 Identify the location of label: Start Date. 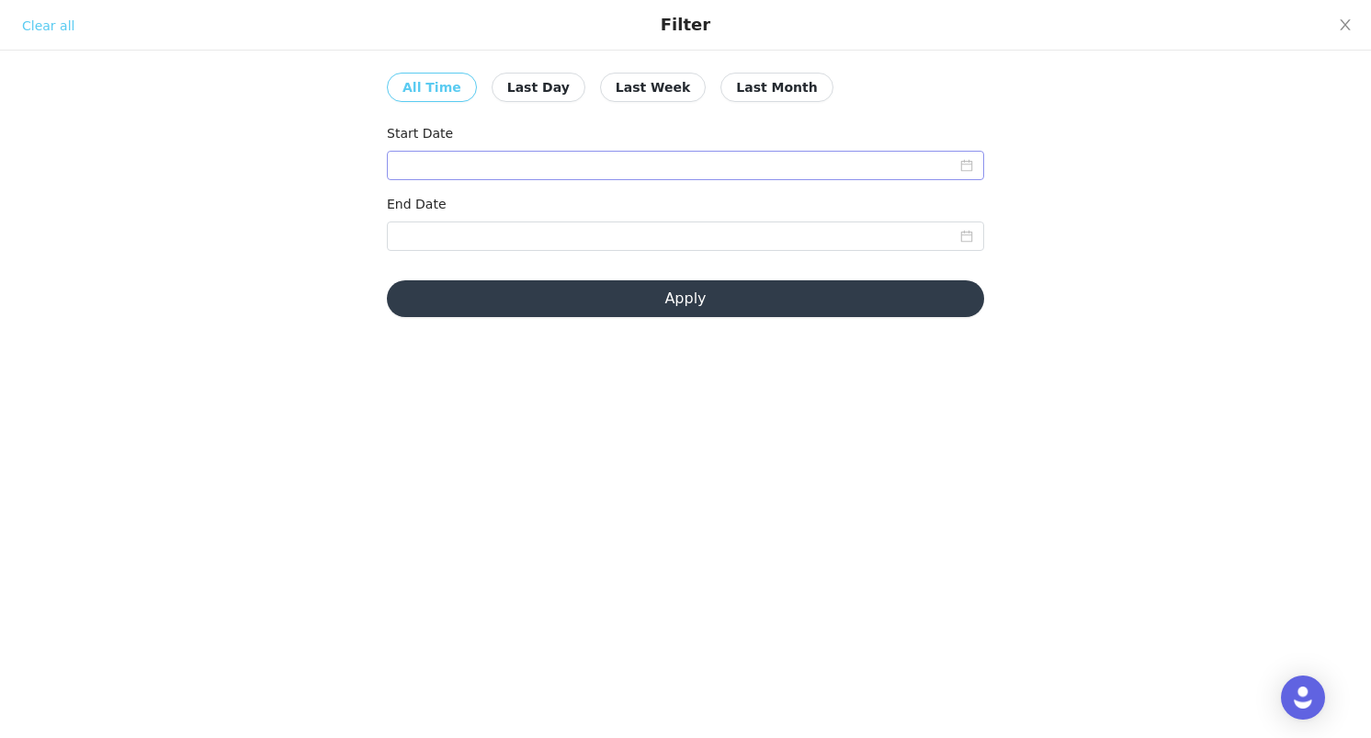
(420, 133).